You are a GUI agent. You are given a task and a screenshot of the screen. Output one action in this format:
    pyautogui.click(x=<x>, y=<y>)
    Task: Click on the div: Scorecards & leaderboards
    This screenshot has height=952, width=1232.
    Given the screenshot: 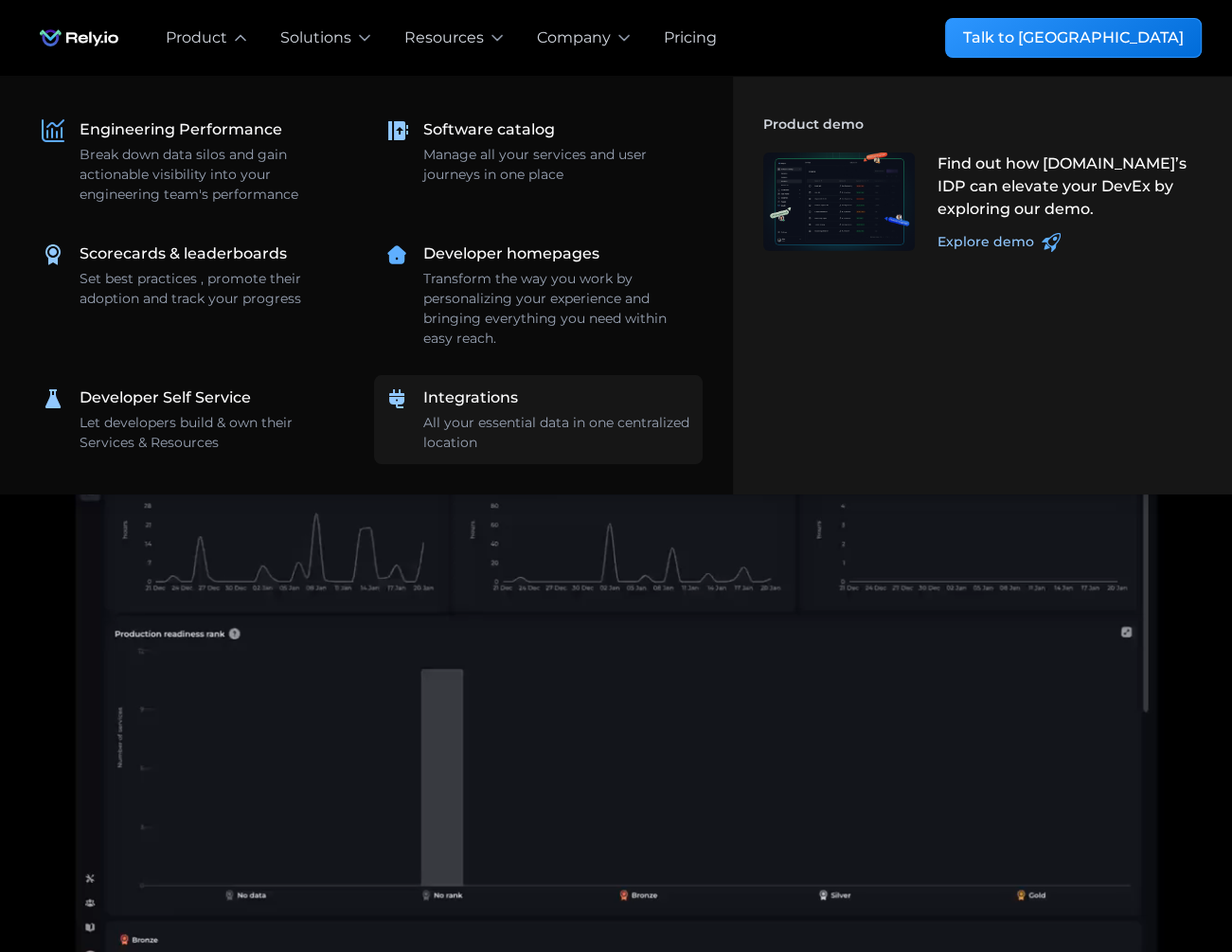 What is the action you would take?
    pyautogui.click(x=183, y=254)
    